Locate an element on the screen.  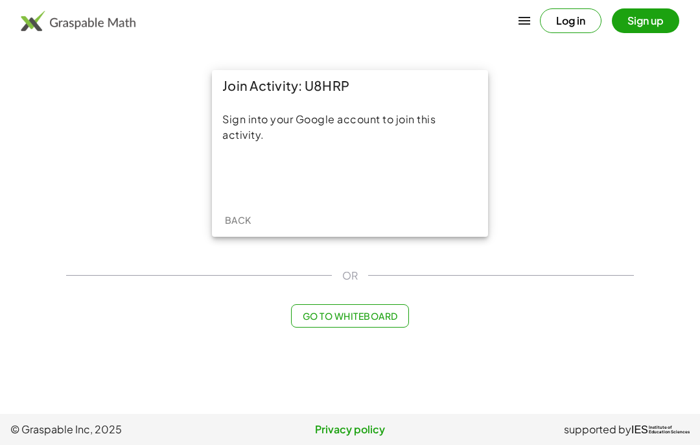
a: Privacy policy is located at coordinates (349, 429).